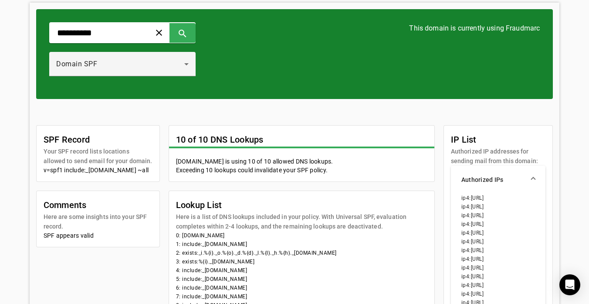  Describe the element at coordinates (499, 156) in the screenshot. I see `mat-card-subtitle: Authorized IP addresses for sending mail from this domain:` at that location.